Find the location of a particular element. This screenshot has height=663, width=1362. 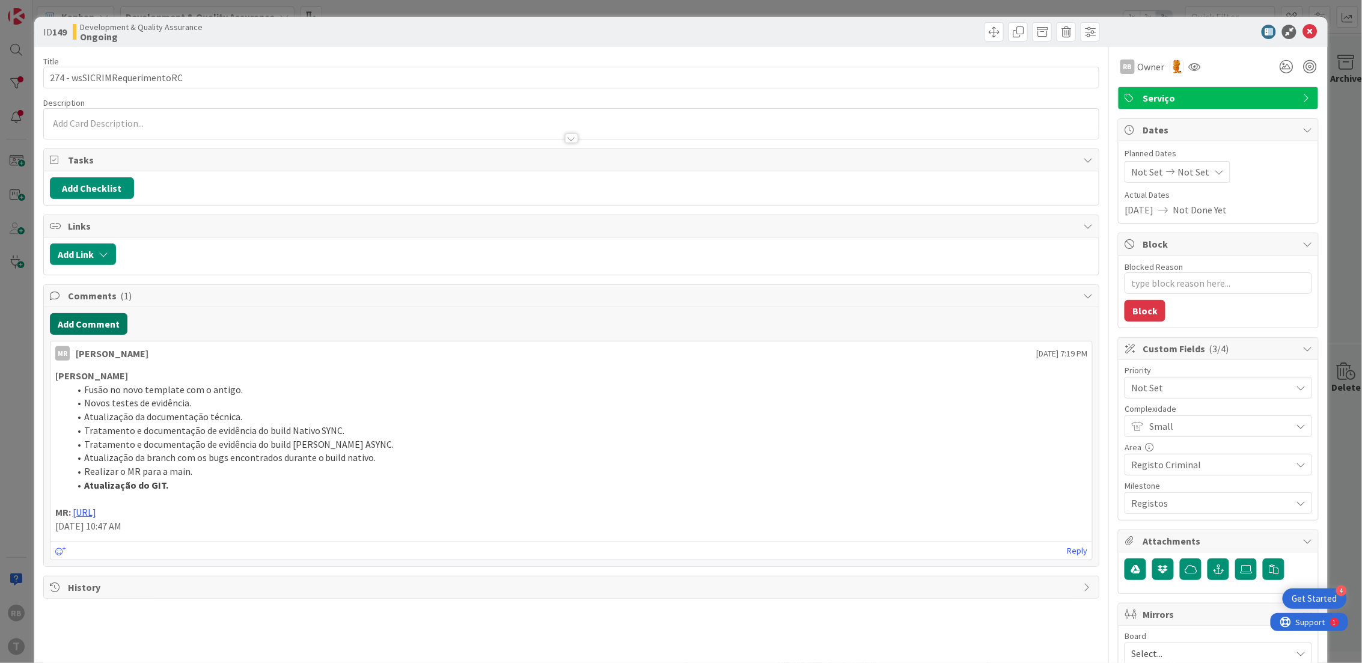

div: Complexidade is located at coordinates (1219, 409).